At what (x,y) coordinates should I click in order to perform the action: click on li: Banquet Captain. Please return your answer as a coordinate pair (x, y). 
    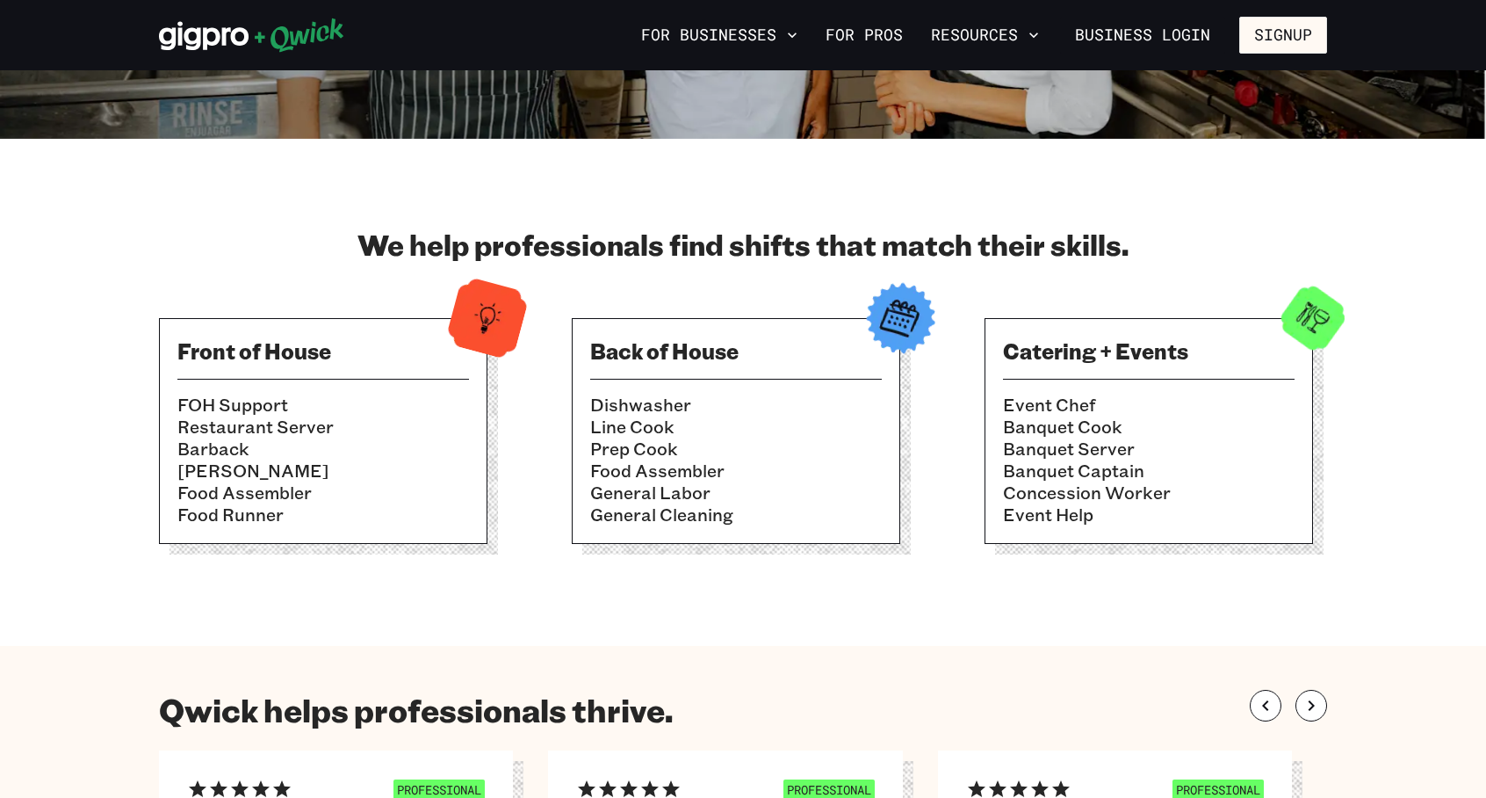
    Looking at the image, I should click on (1149, 470).